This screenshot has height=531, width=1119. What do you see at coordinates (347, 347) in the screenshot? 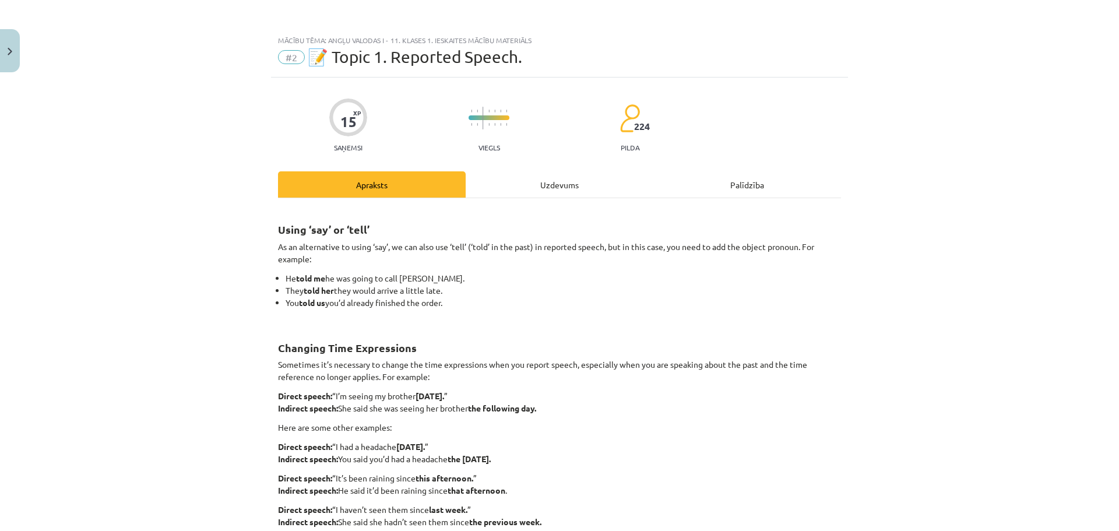
I see `strong: Changing Time Expressions` at bounding box center [347, 347].